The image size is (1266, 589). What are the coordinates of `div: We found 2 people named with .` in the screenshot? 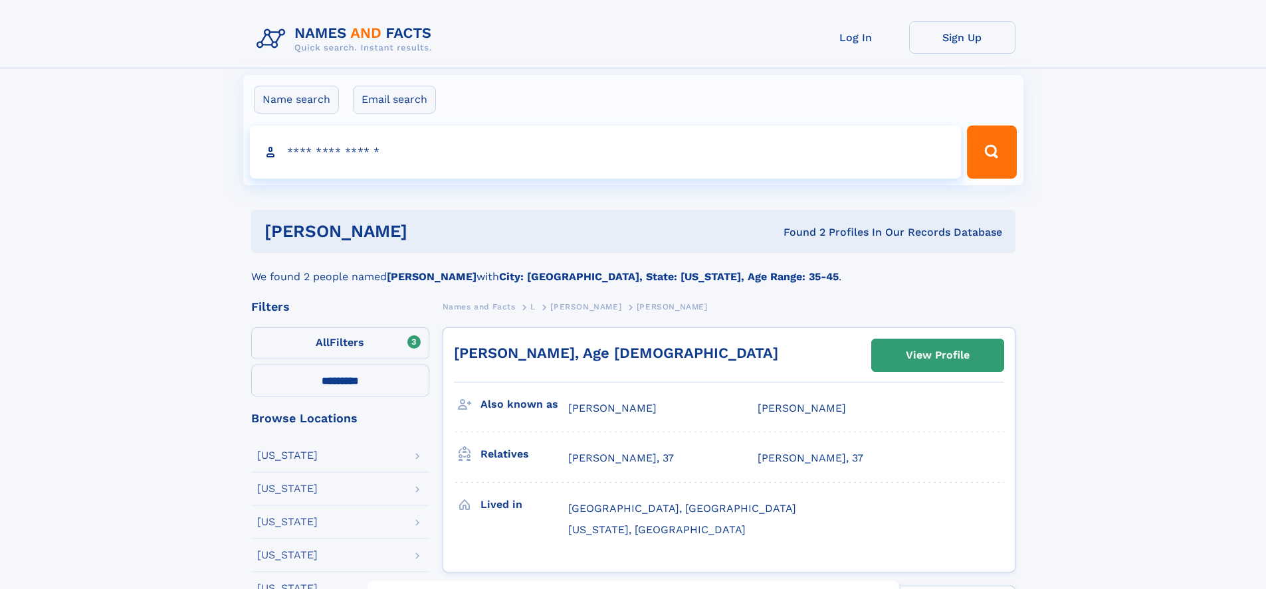 It's located at (633, 269).